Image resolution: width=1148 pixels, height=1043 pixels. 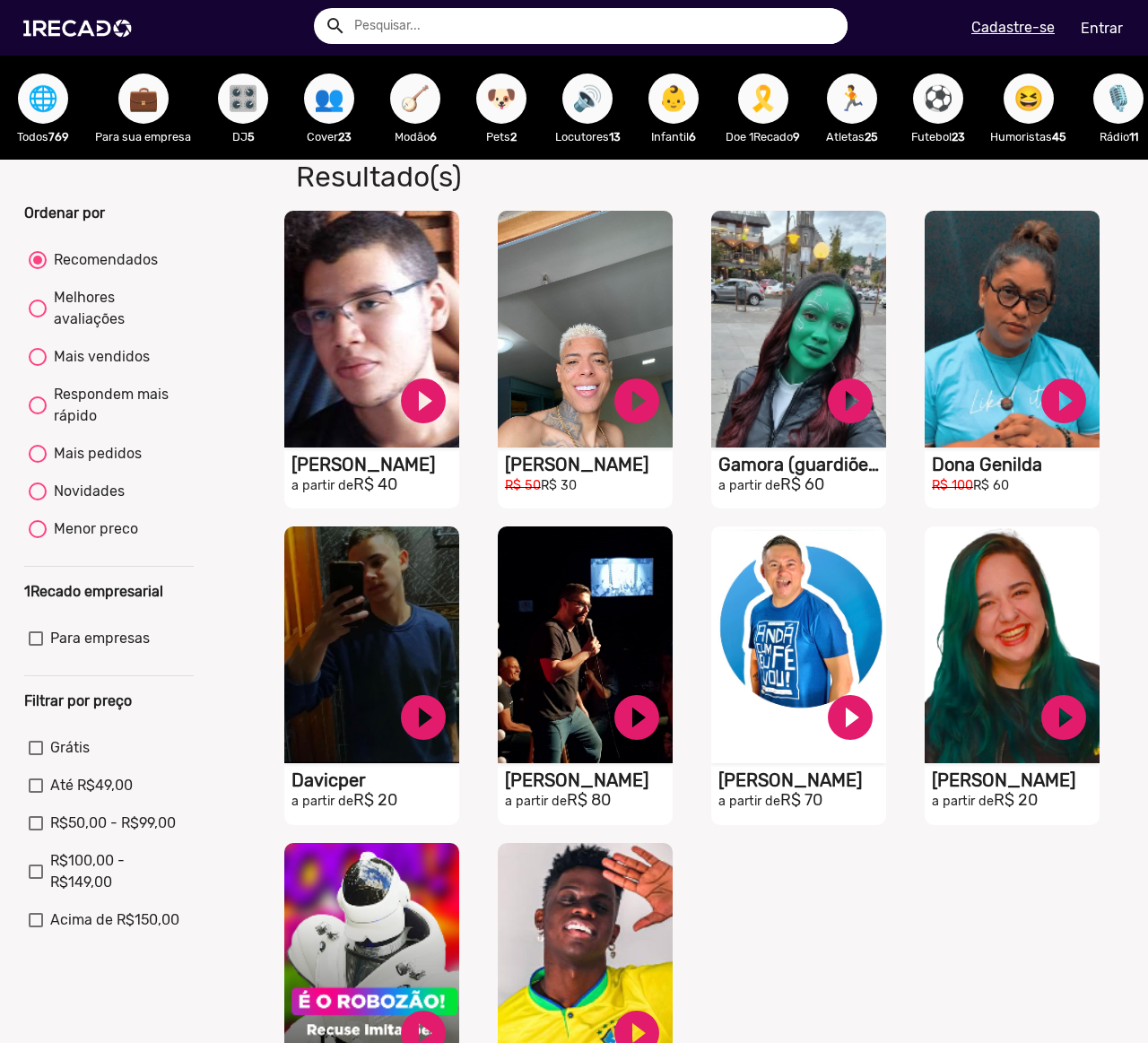 I want to click on b: Filtrar por preço, so click(x=78, y=701).